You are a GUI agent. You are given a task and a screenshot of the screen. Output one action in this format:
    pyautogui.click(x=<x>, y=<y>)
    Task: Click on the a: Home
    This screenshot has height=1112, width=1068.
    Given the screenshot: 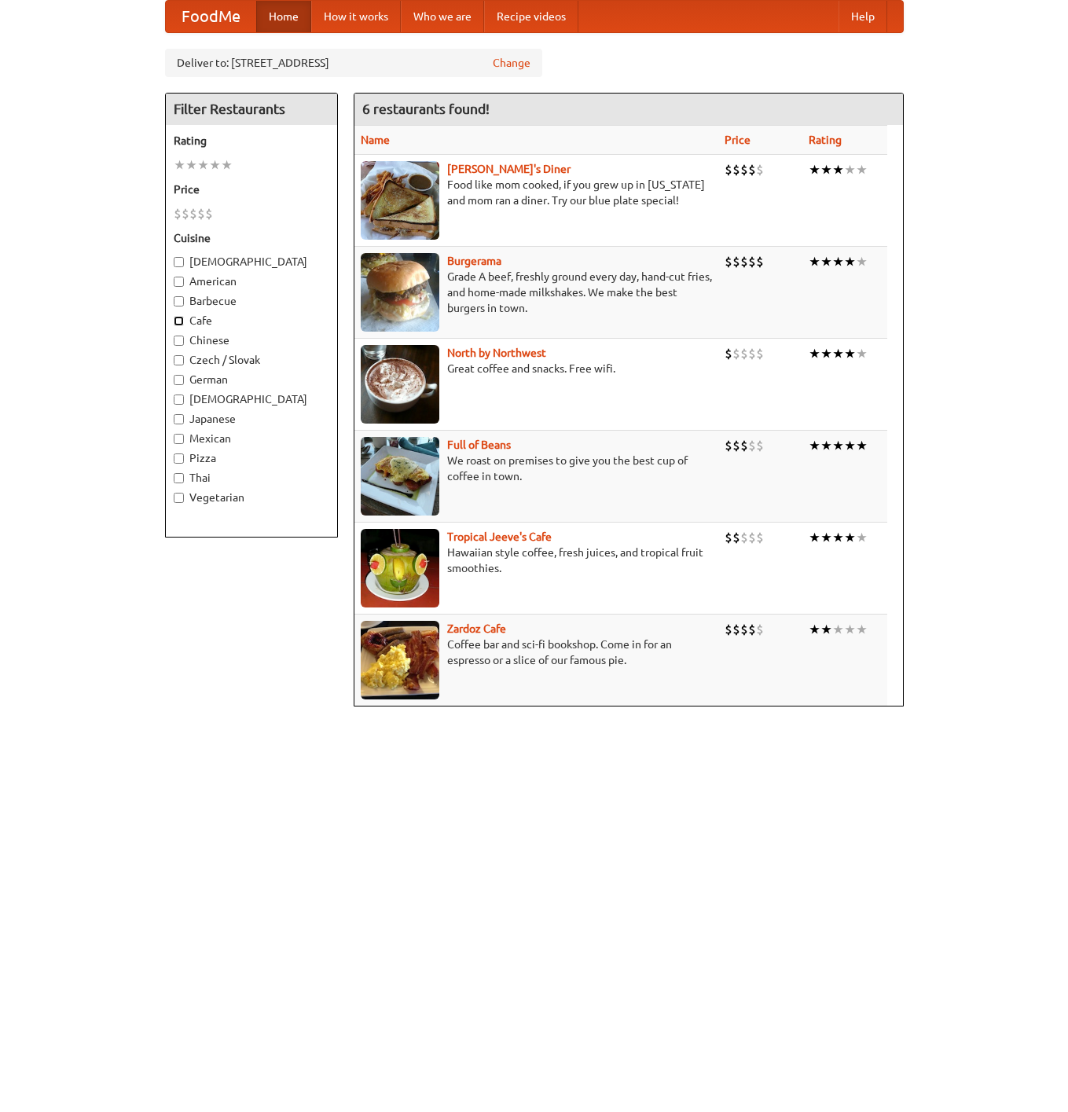 What is the action you would take?
    pyautogui.click(x=284, y=17)
    